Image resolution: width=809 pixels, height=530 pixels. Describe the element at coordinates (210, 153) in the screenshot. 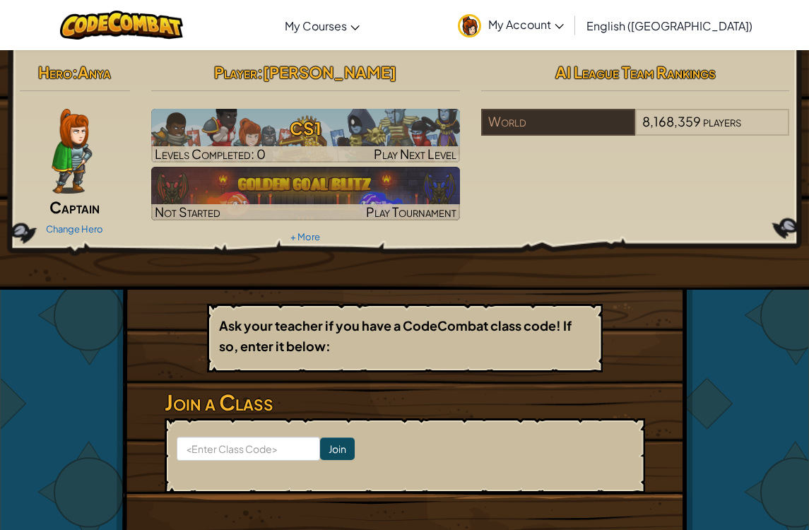

I see `span: Levels Completed: 0` at that location.